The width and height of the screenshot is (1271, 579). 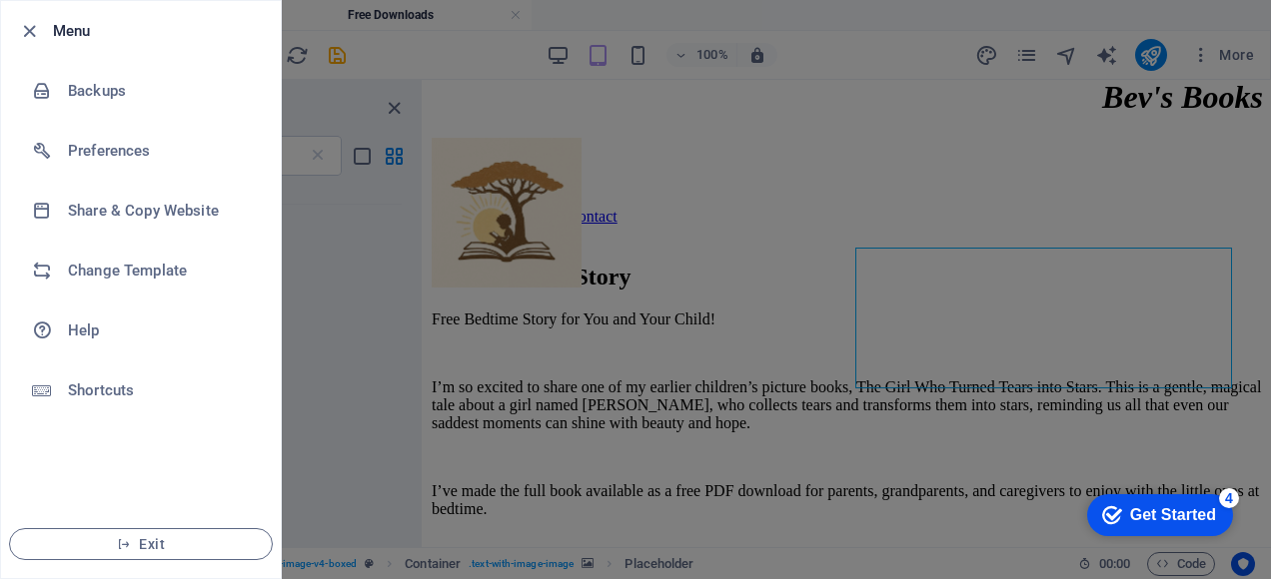 What do you see at coordinates (159, 31) in the screenshot?
I see `h6: Menu` at bounding box center [159, 31].